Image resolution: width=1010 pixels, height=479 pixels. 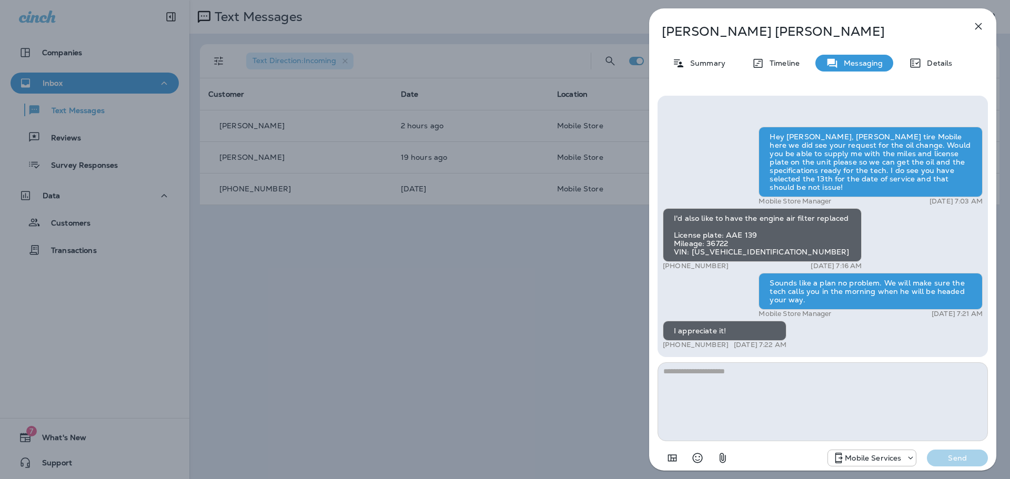 I want to click on button: Add in a premade template, so click(x=673, y=458).